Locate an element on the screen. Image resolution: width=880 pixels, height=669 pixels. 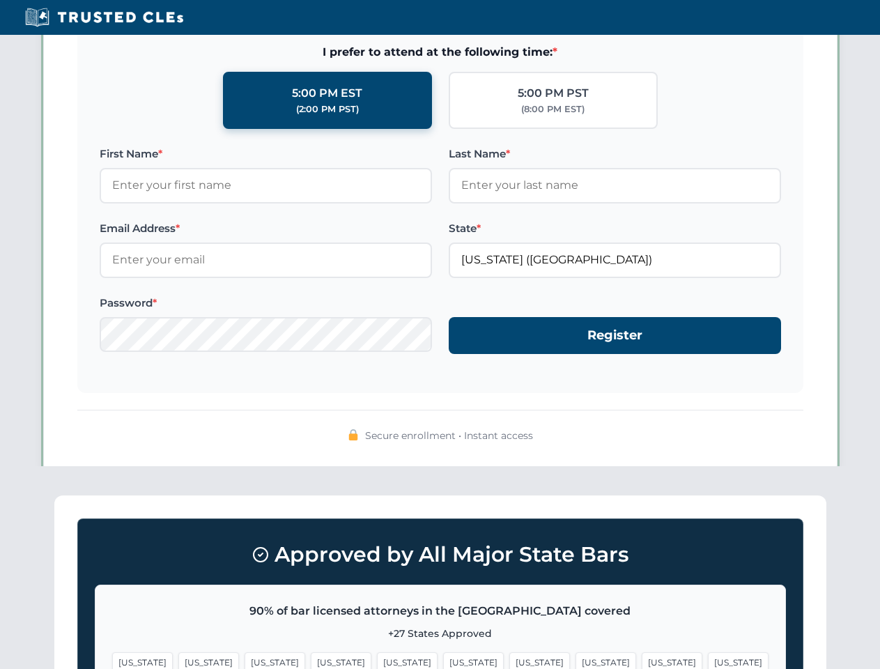
div: 5:00 PM PST is located at coordinates (553, 93).